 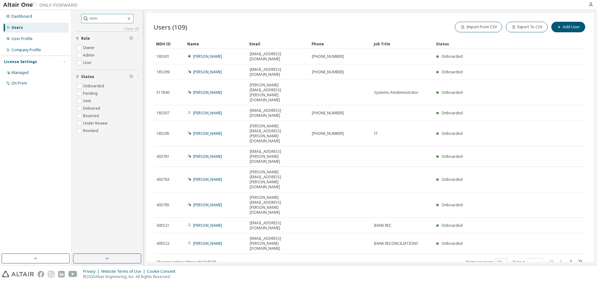 What do you see at coordinates (383, 226) in the screenshot?
I see `span: BANK REC` at bounding box center [383, 226].